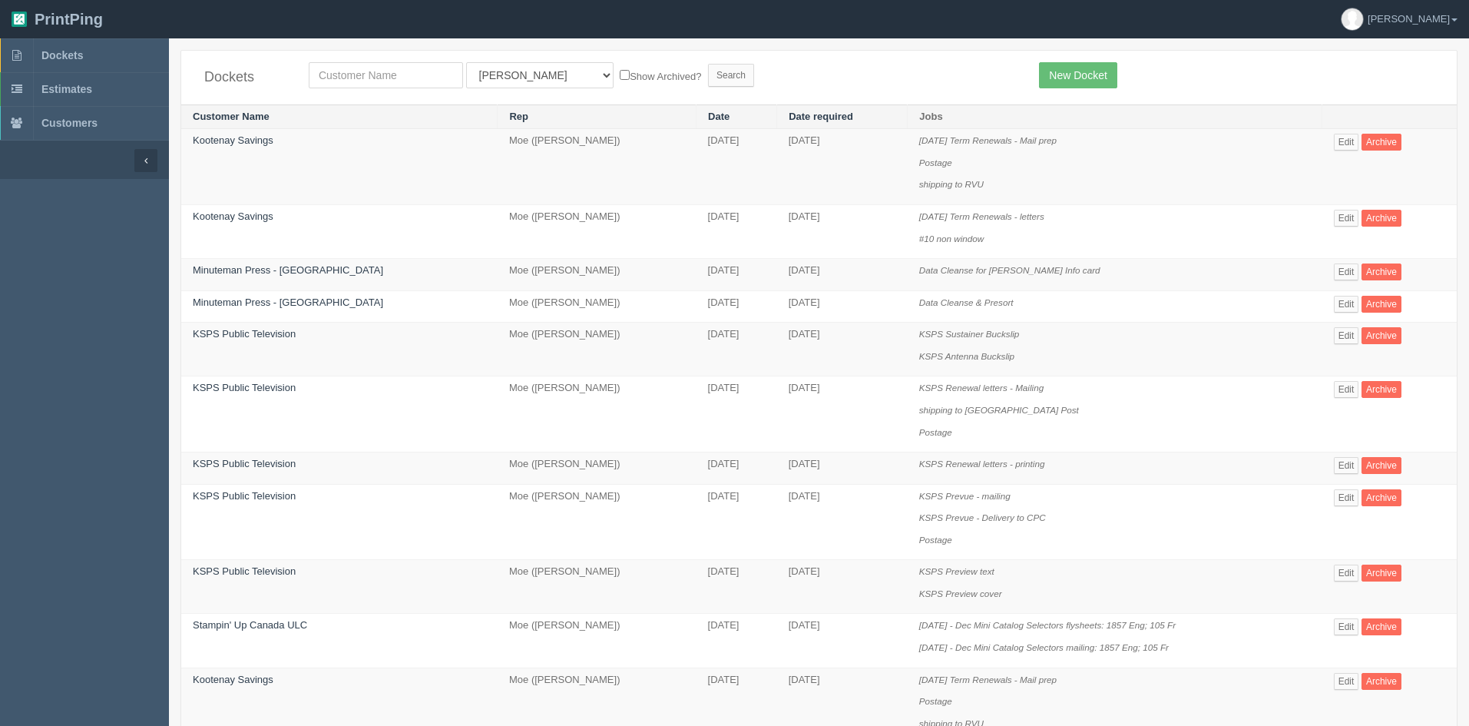 The image size is (1469, 726). What do you see at coordinates (719, 116) in the screenshot?
I see `a: Date` at bounding box center [719, 116].